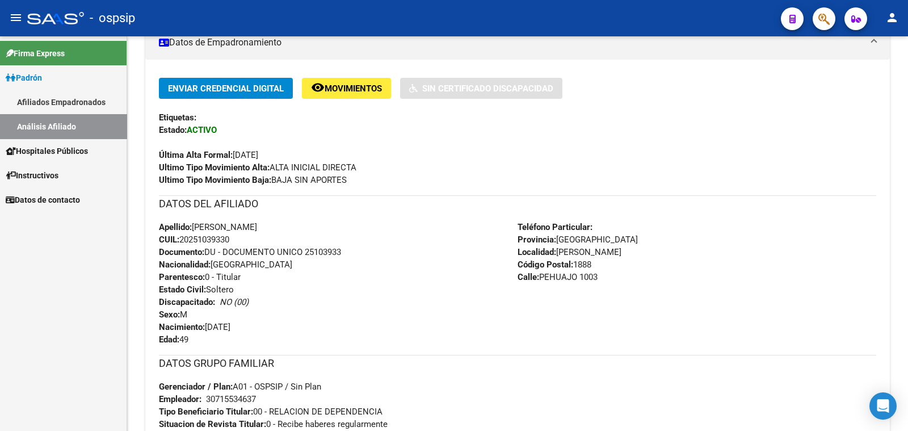  What do you see at coordinates (346, 88) in the screenshot?
I see `button: Movimientos` at bounding box center [346, 88].